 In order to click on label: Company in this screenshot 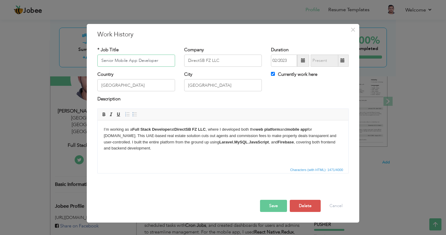, I will do `click(194, 50)`.